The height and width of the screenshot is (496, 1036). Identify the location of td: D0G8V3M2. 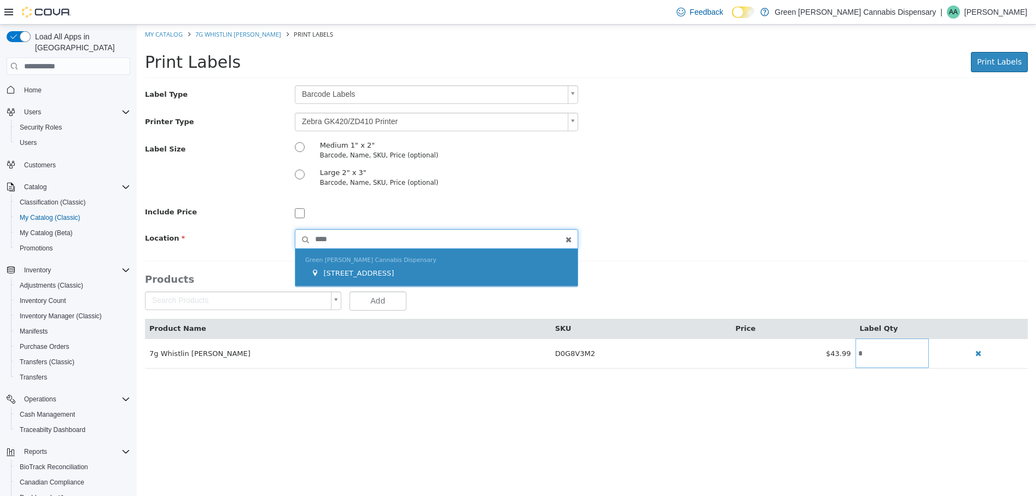
(504, 329).